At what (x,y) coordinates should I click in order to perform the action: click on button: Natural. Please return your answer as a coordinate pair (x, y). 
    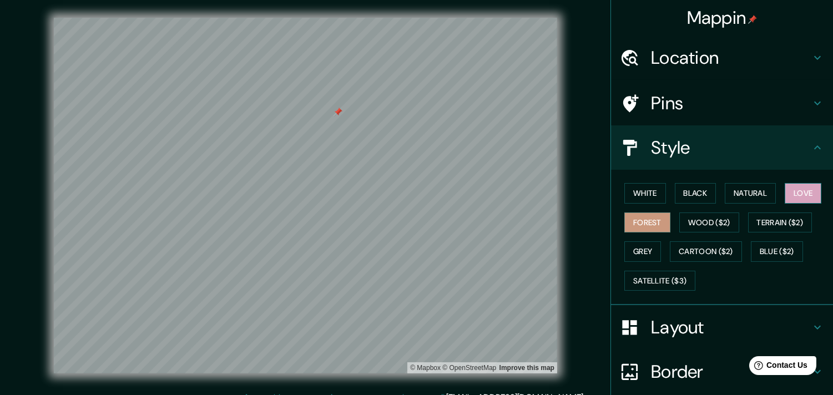
    Looking at the image, I should click on (751, 193).